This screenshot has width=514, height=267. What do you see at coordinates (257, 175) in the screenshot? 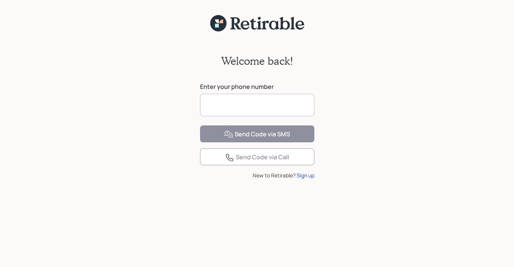
I see `div: New to Retirable?` at bounding box center [257, 175].